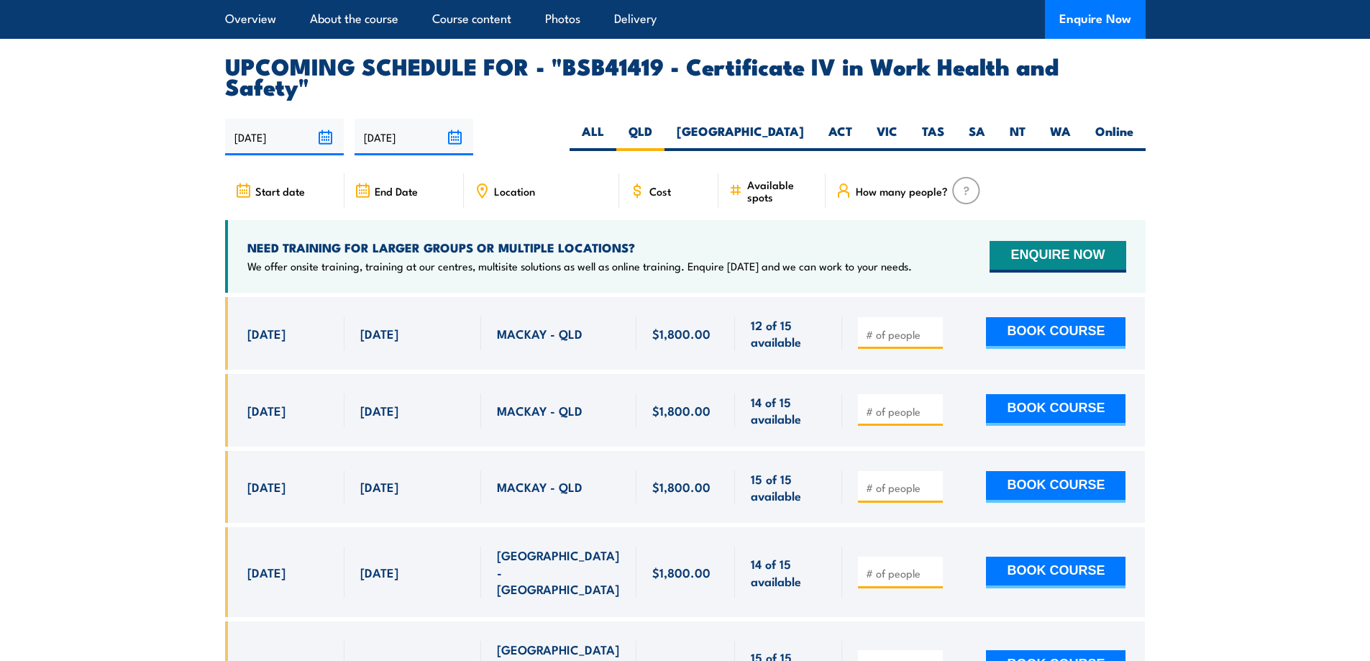 Image resolution: width=1370 pixels, height=661 pixels. What do you see at coordinates (640, 137) in the screenshot?
I see `label: QLD` at bounding box center [640, 137].